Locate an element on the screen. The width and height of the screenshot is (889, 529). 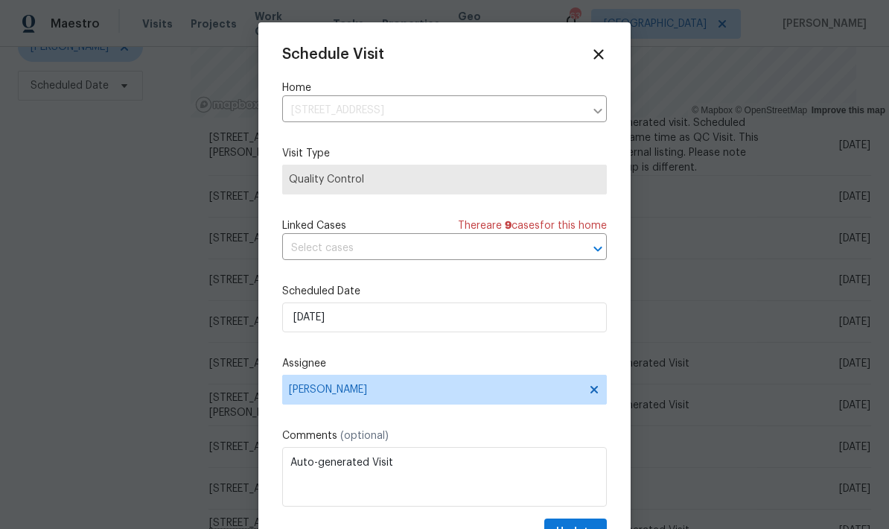
label: Assignee is located at coordinates (444, 363).